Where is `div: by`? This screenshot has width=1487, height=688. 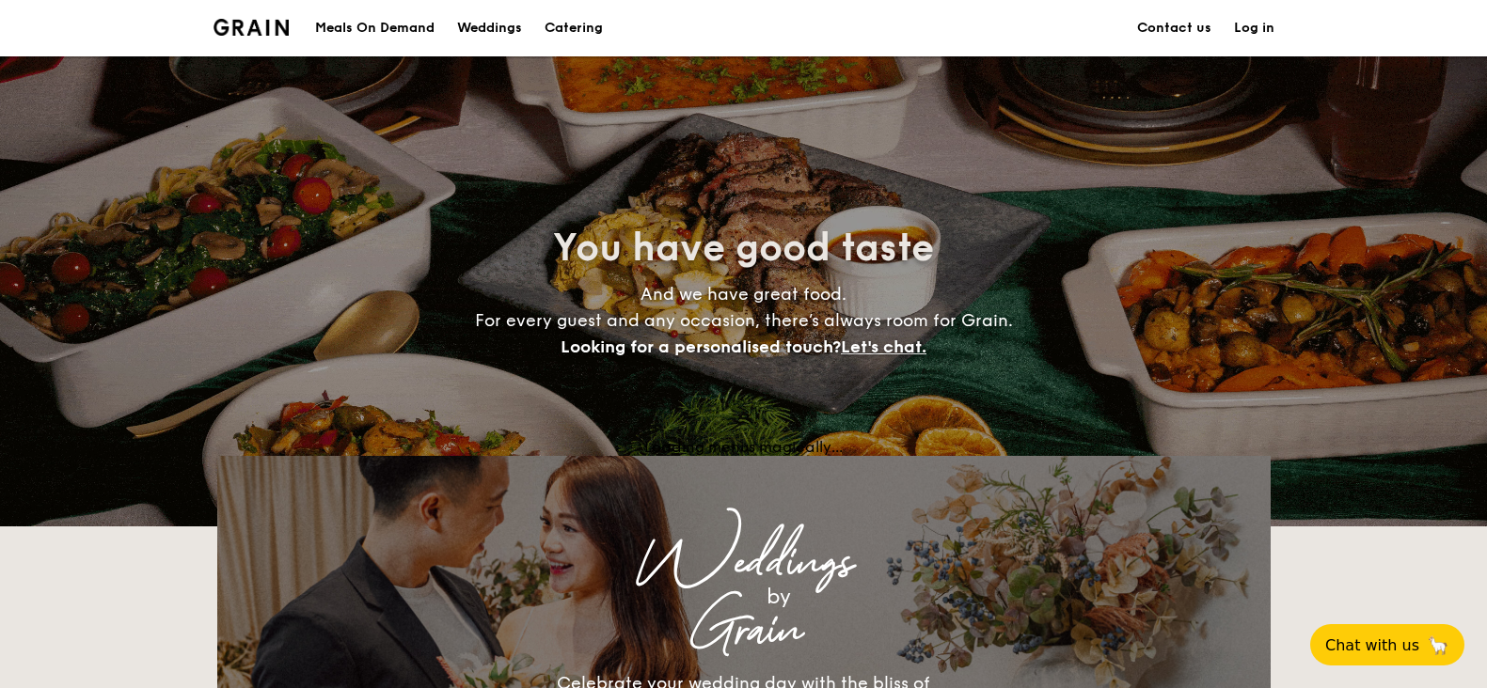
div: by is located at coordinates (779, 597).